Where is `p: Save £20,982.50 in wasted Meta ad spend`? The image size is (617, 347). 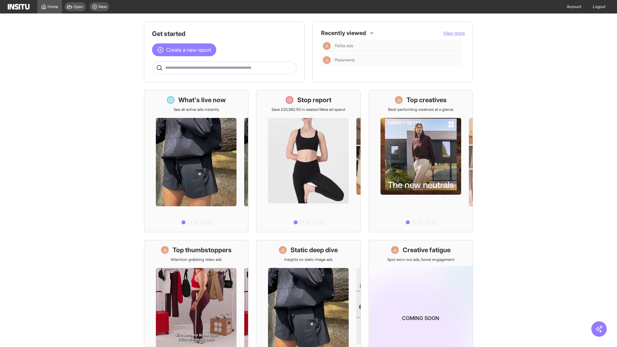 p: Save £20,982.50 in wasted Meta ad spend is located at coordinates (308, 110).